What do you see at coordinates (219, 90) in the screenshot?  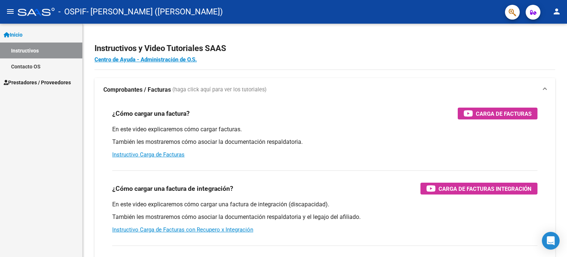 I see `span: (haga click aquí para ver los tutoriales)` at bounding box center [219, 90].